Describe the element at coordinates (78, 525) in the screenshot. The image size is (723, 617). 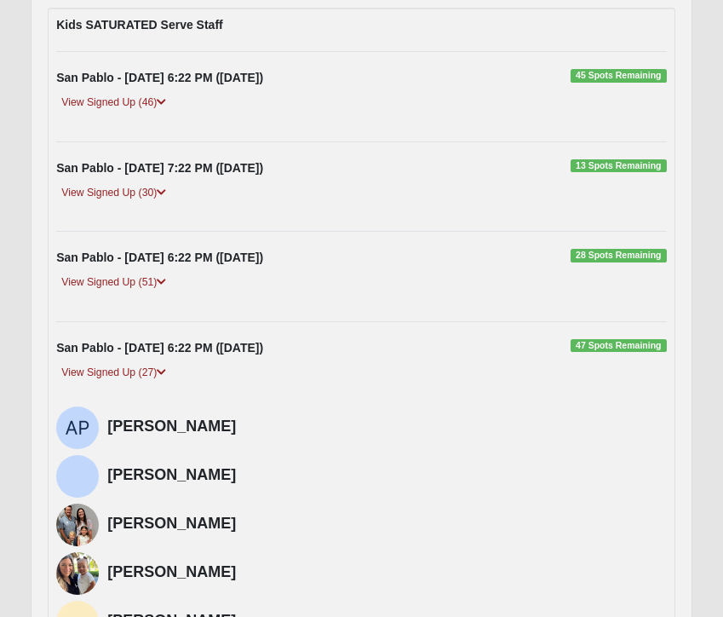
I see `img: Haley McCoy` at that location.